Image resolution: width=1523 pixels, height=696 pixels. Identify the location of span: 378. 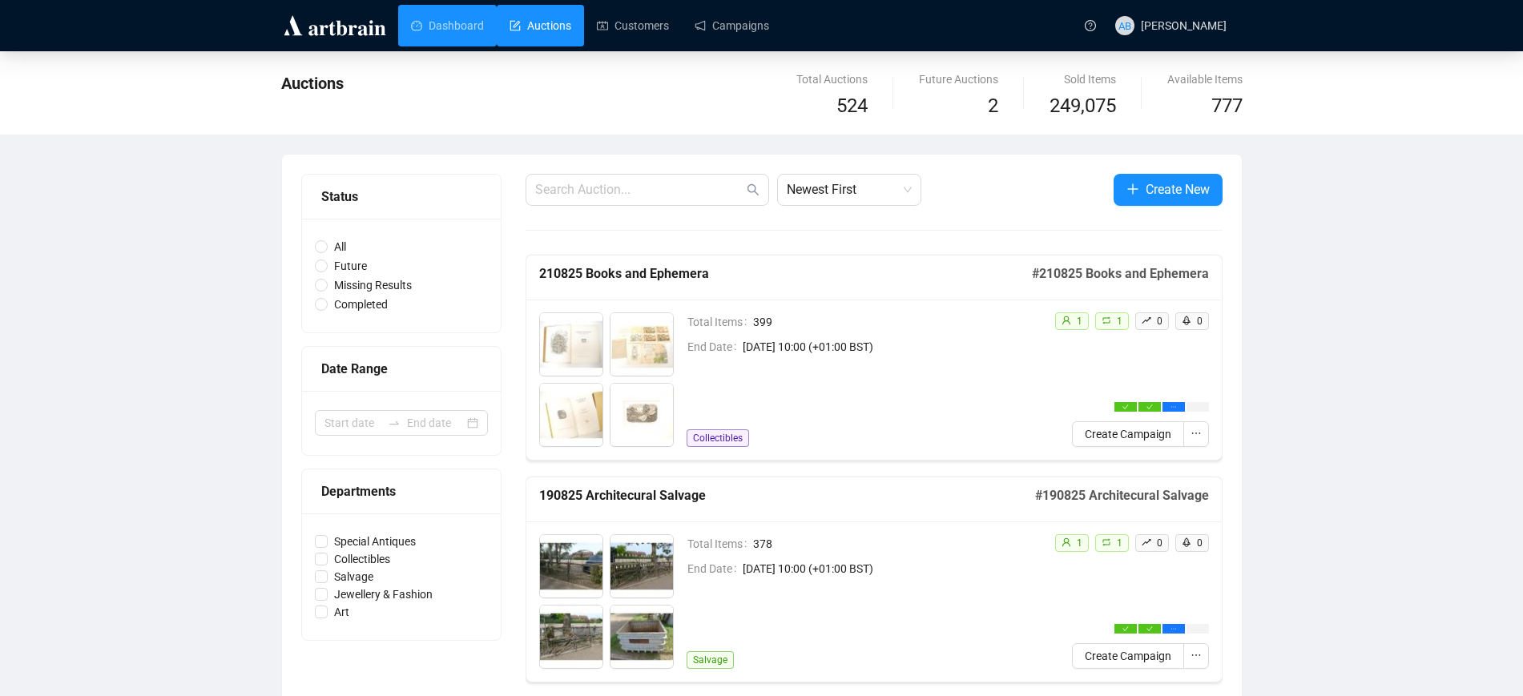
(897, 544).